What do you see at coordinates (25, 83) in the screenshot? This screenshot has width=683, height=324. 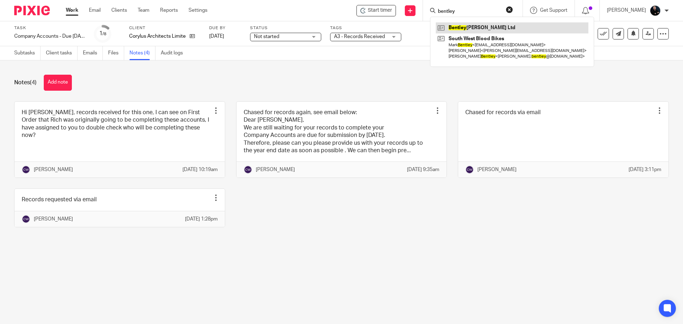 I see `h1: Notes` at bounding box center [25, 83].